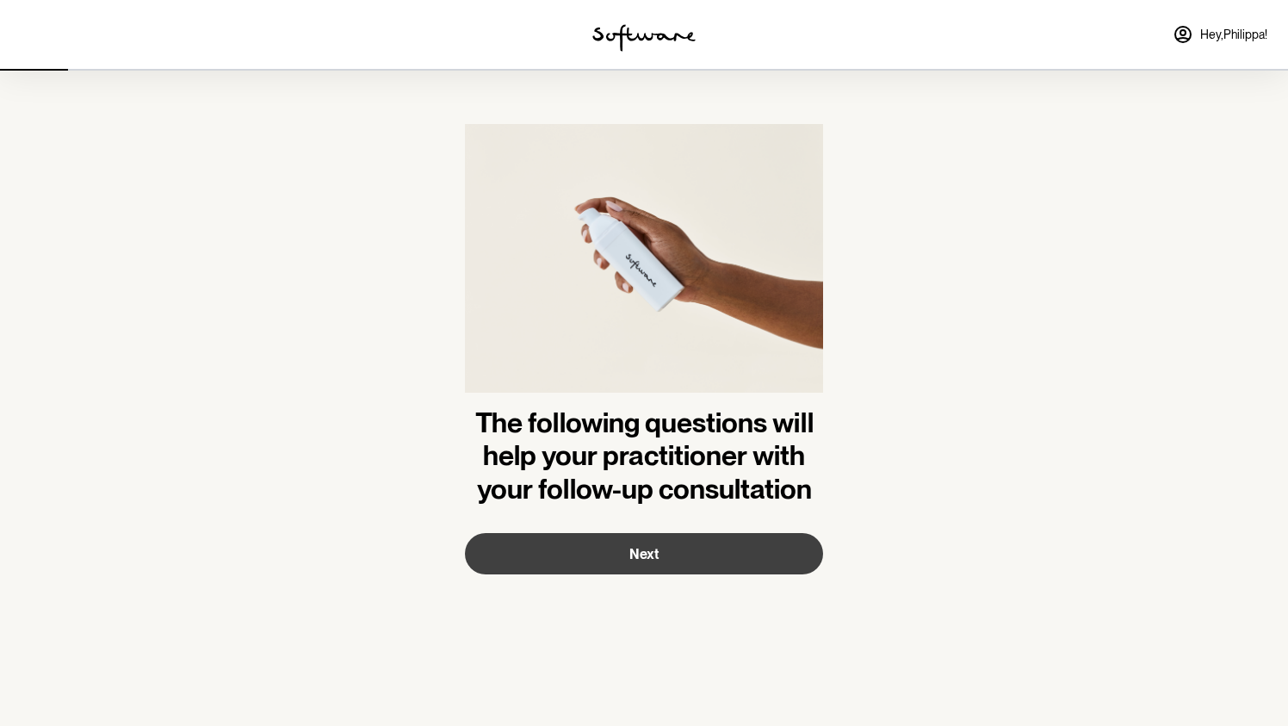 The width and height of the screenshot is (1288, 726). I want to click on img: more information about the product, so click(644, 265).